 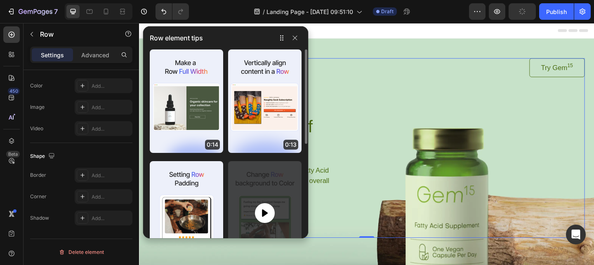 I want to click on p: Unlock your potential with our premium Essential Fatty Acid (EFA) capsules, meticulously crafted ..., so click(x=115, y=172).